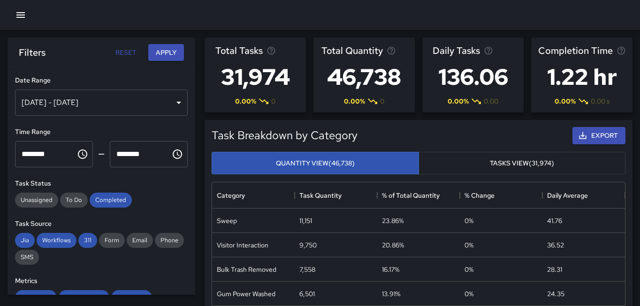 Image resolution: width=640 pixels, height=306 pixels. What do you see at coordinates (473, 77) in the screenshot?
I see `h3: 136.06` at bounding box center [473, 77].